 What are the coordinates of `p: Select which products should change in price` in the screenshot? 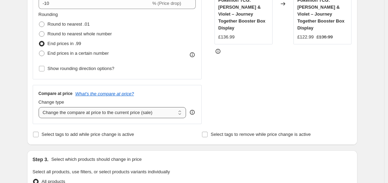 It's located at (96, 160).